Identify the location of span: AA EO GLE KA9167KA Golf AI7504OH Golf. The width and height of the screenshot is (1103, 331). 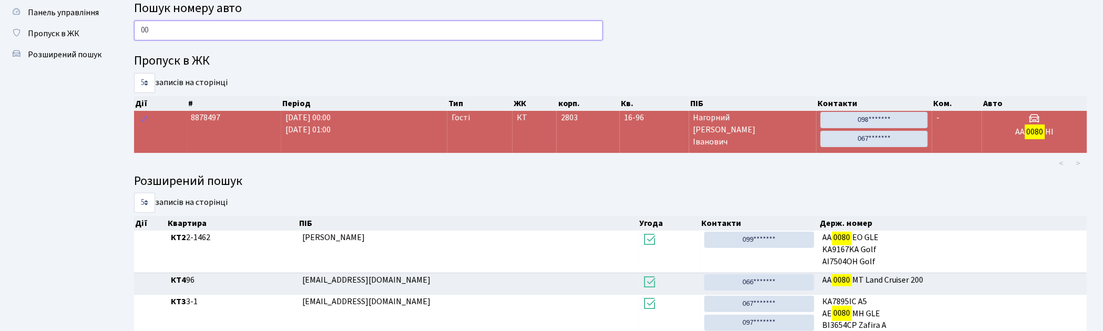
(953, 250).